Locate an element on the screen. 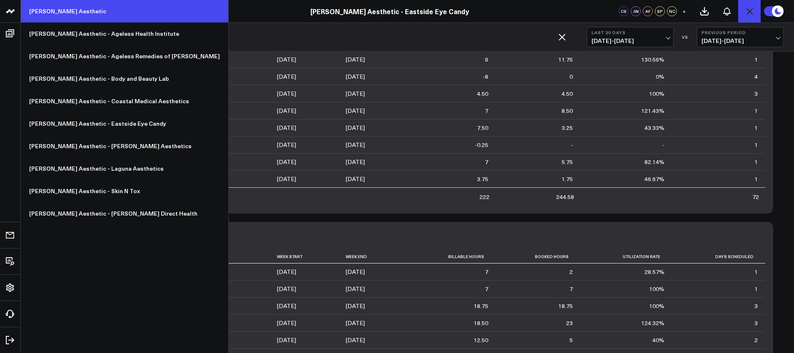  div: CS is located at coordinates (624, 11).